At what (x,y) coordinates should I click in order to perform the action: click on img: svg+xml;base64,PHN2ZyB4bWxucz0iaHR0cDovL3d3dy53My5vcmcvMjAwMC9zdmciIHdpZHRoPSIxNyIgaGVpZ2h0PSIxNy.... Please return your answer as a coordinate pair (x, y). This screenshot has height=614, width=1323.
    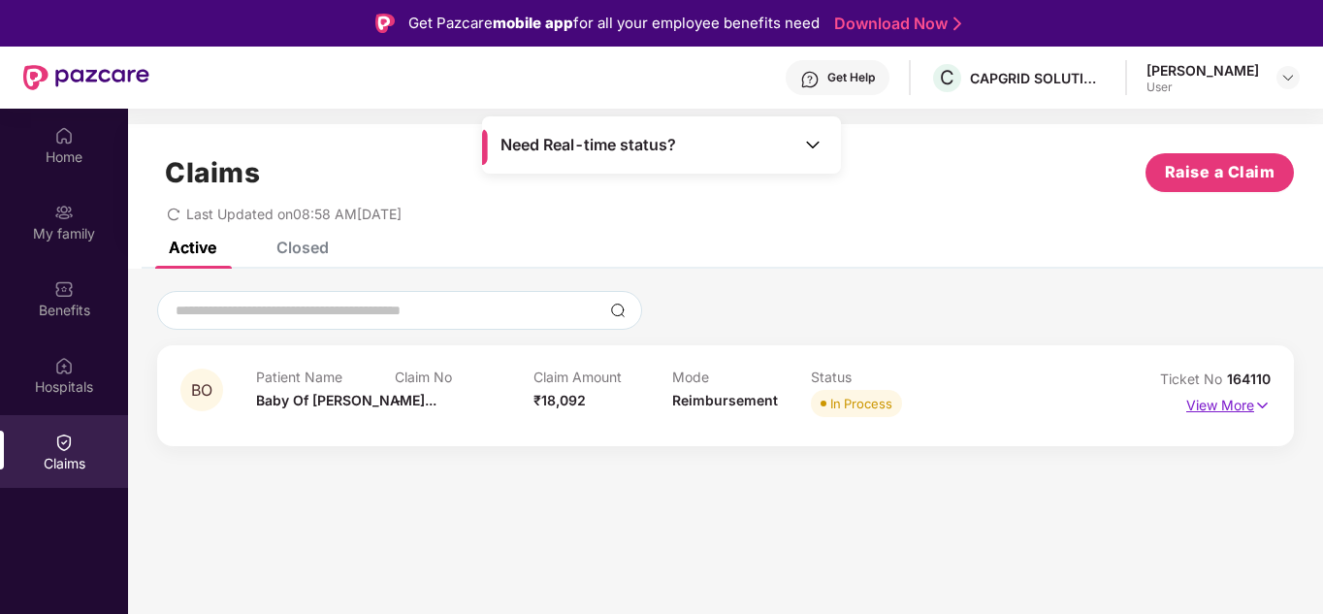
    Looking at the image, I should click on (1262, 405).